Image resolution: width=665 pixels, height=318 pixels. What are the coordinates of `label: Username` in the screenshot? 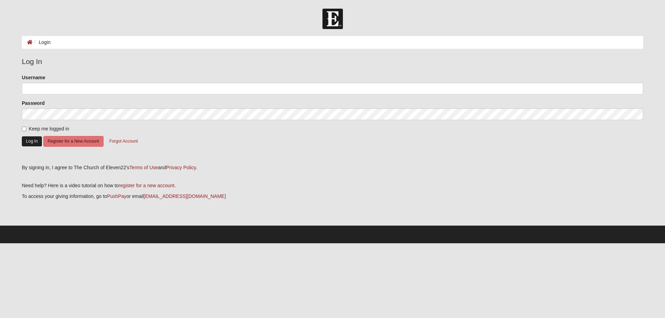 It's located at (34, 78).